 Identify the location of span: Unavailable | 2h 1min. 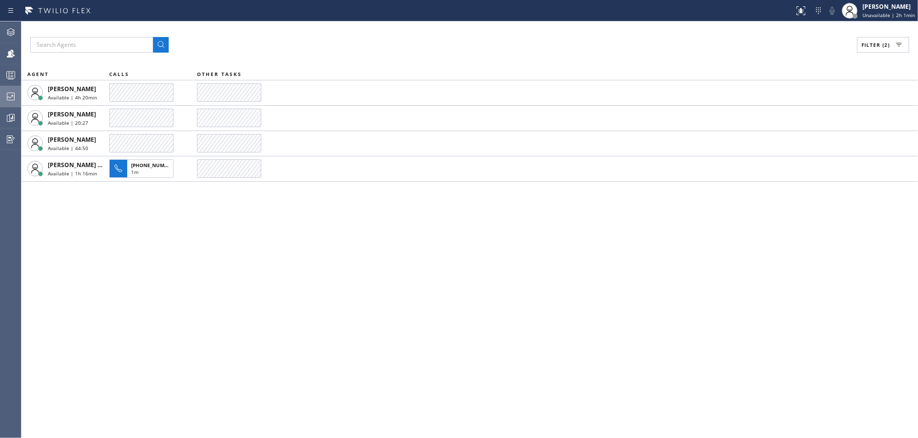
(888, 15).